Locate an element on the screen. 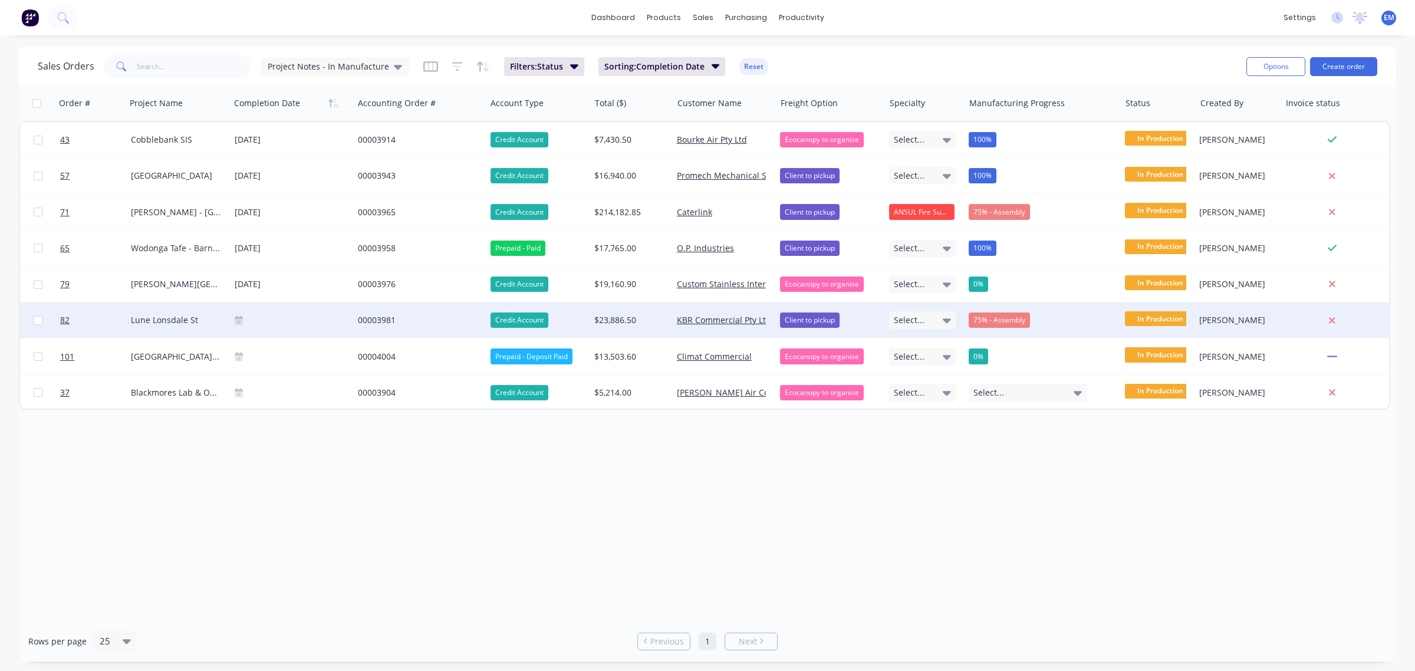 Image resolution: width=1415 pixels, height=671 pixels. div: sales is located at coordinates (703, 18).